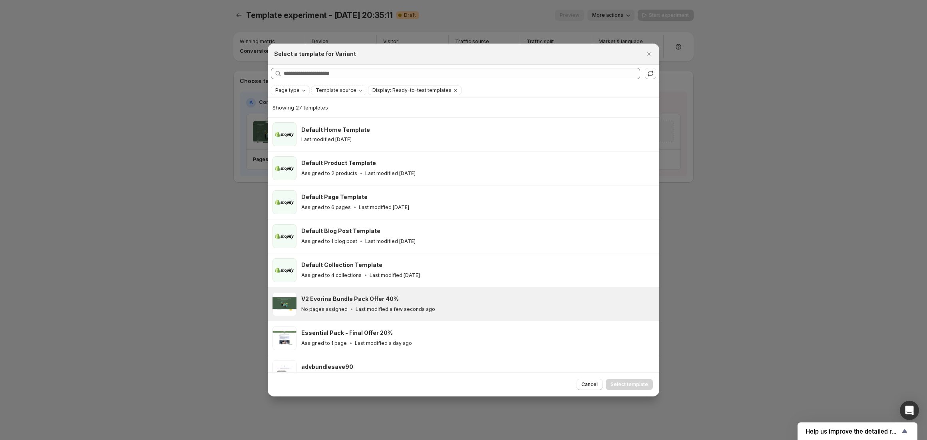  What do you see at coordinates (649, 54) in the screenshot?
I see `button: Close` at bounding box center [649, 54].